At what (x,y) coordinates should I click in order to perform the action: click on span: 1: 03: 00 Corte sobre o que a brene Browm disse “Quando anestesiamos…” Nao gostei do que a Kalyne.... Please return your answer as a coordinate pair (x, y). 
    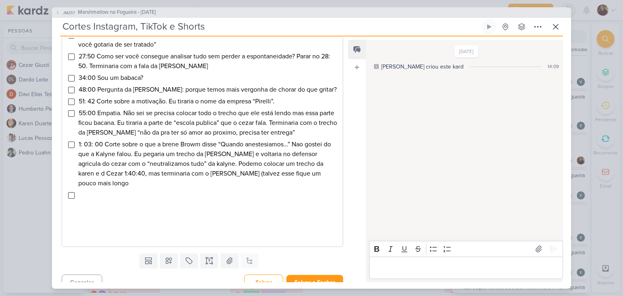
    Looking at the image, I should click on (205, 164).